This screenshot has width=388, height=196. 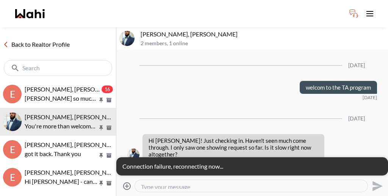 I want to click on a: Wahi homepage, so click(x=30, y=14).